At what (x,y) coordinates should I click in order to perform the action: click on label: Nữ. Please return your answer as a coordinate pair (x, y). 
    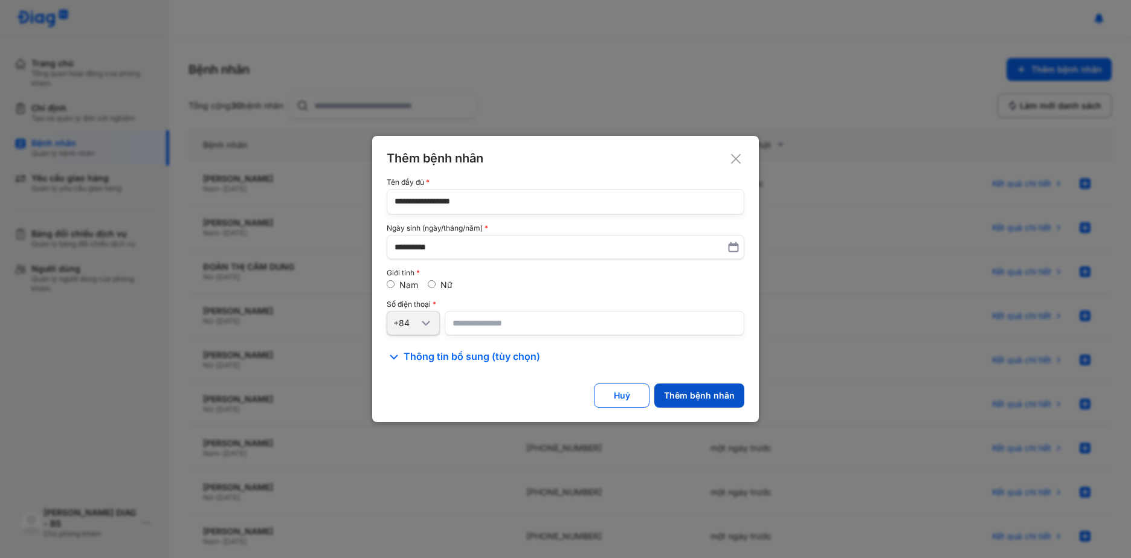
    Looking at the image, I should click on (446, 285).